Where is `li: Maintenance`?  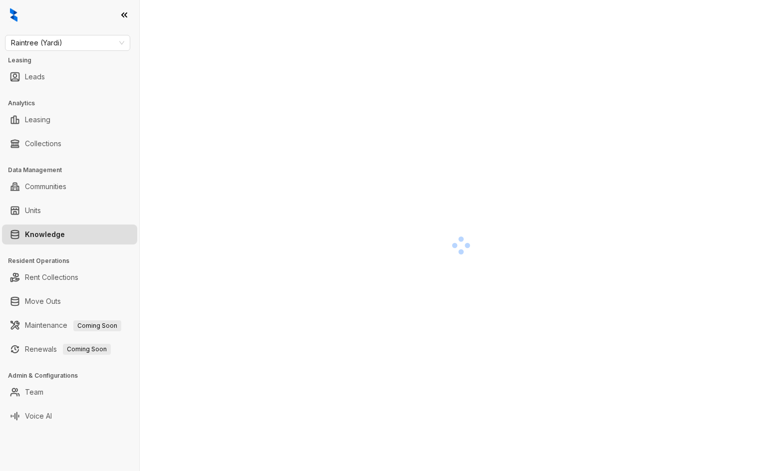 li: Maintenance is located at coordinates (69, 325).